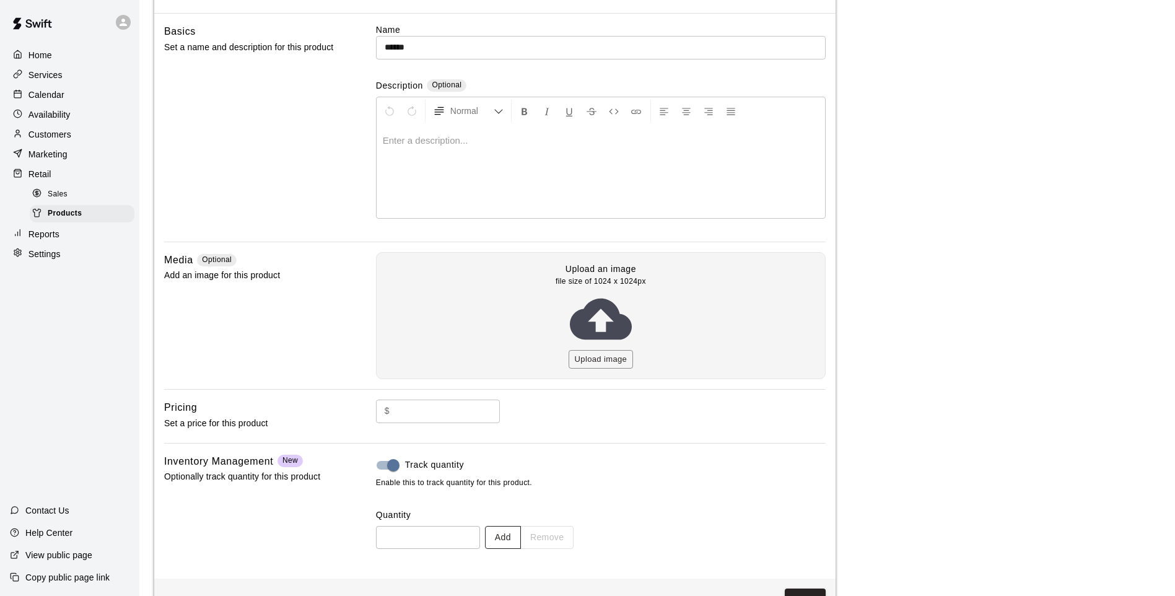 This screenshot has height=596, width=1175. Describe the element at coordinates (69, 115) in the screenshot. I see `div: Availability` at that location.